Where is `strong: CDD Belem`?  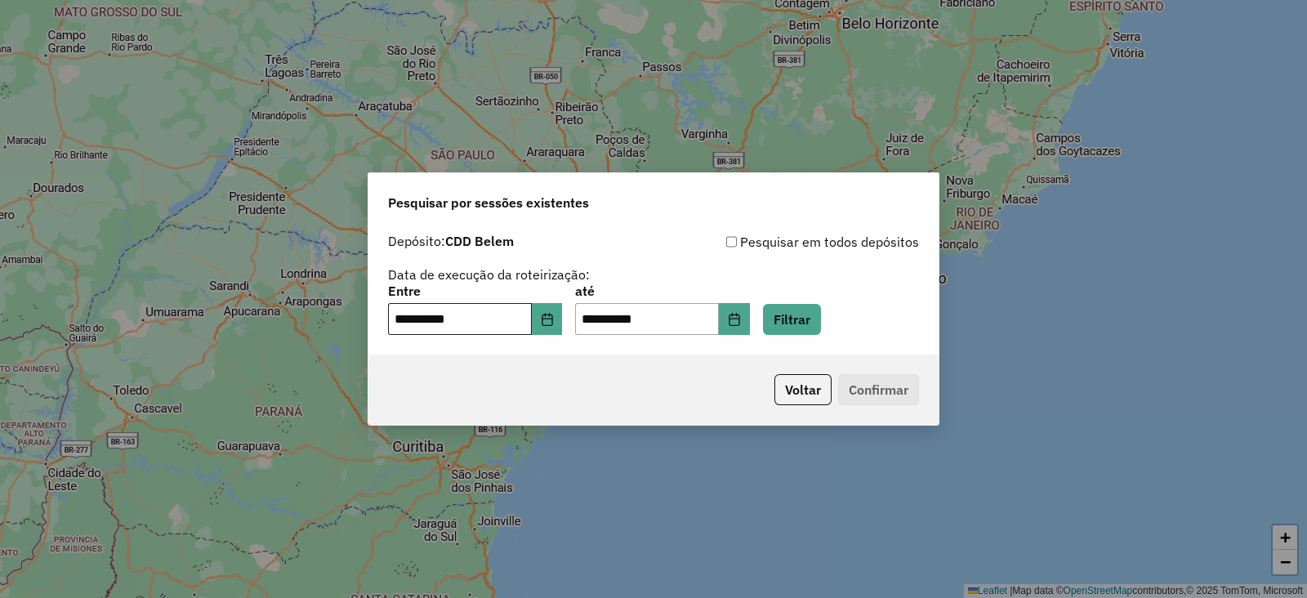
strong: CDD Belem is located at coordinates (480, 241).